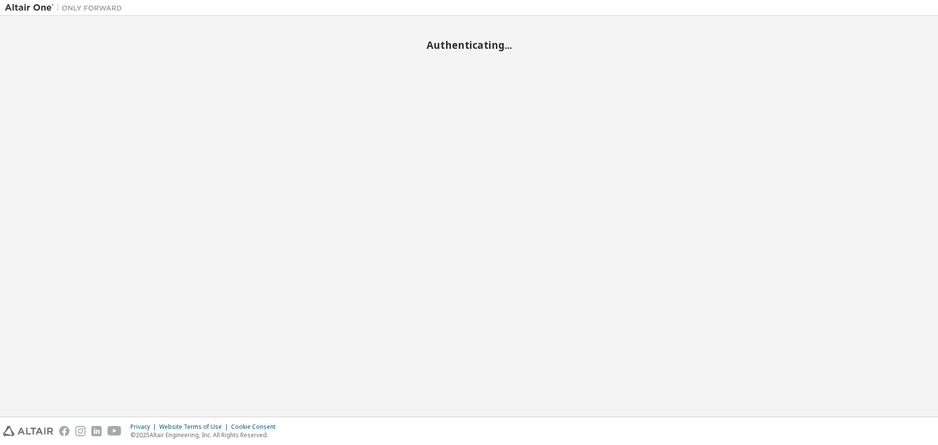 This screenshot has width=938, height=445. I want to click on h2: Authenticating..., so click(469, 45).